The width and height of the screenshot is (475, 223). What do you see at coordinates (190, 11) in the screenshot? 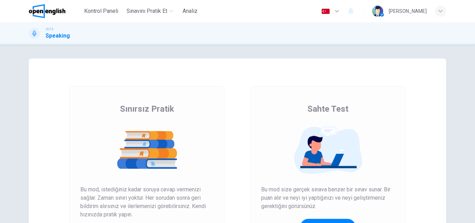
I see `a: Analiz` at bounding box center [190, 11].